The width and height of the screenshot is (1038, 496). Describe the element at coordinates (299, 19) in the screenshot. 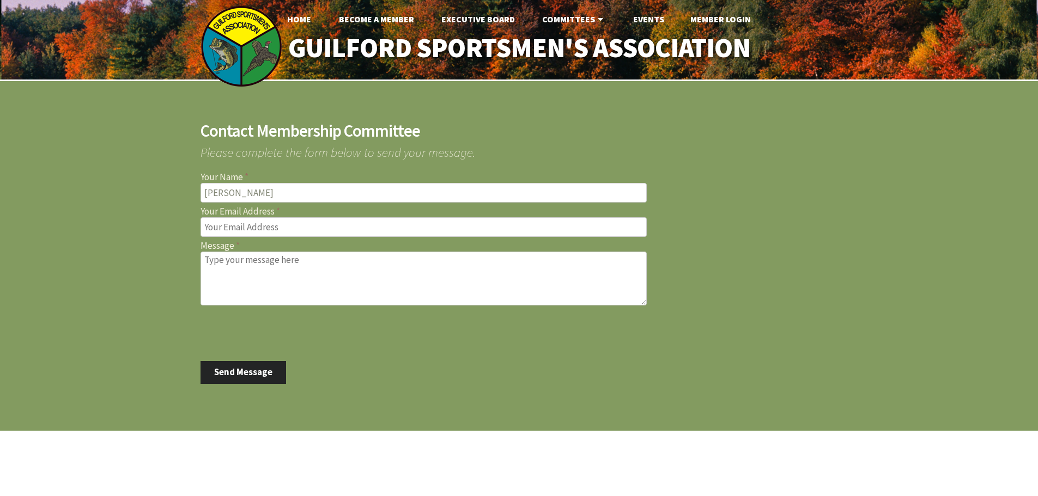

I see `a: Home` at that location.